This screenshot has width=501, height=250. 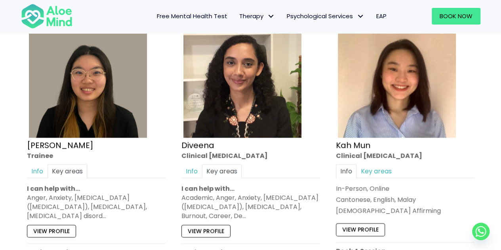 I want to click on div: In-Person, Online, so click(x=405, y=189).